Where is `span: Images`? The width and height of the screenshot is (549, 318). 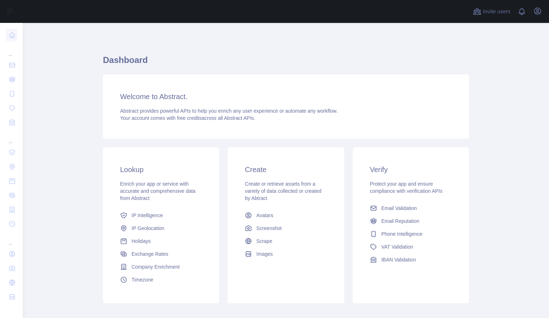
span: Images is located at coordinates (264, 254).